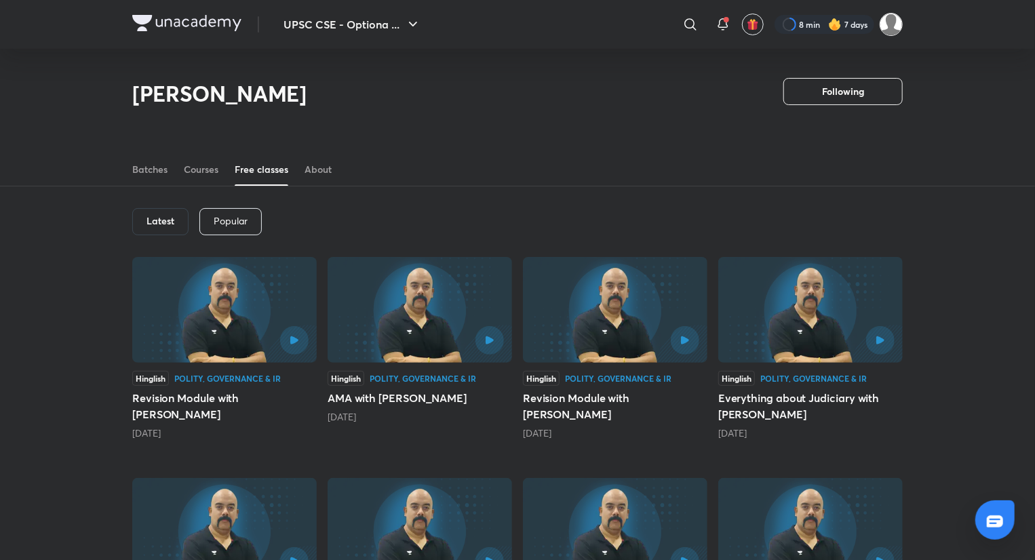 This screenshot has height=560, width=1035. I want to click on h6: Latest, so click(160, 221).